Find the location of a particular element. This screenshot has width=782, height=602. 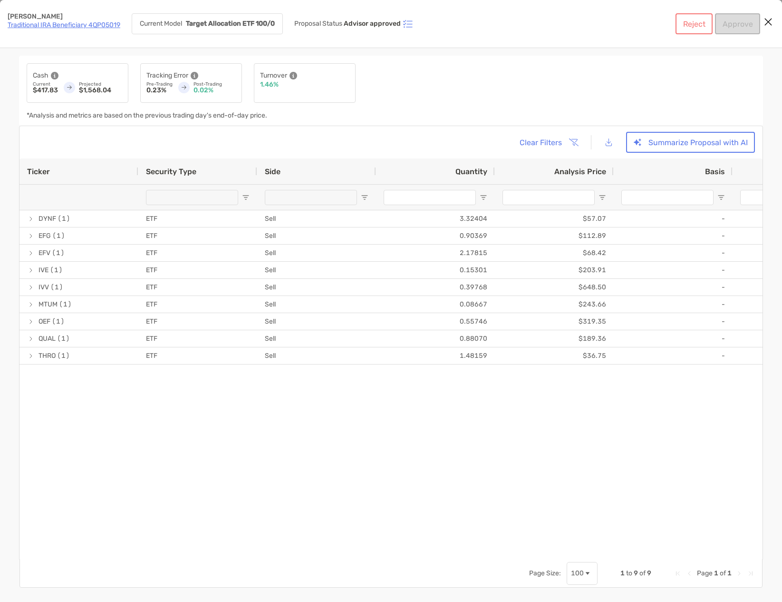

p: Advisor approved is located at coordinates (372, 24).